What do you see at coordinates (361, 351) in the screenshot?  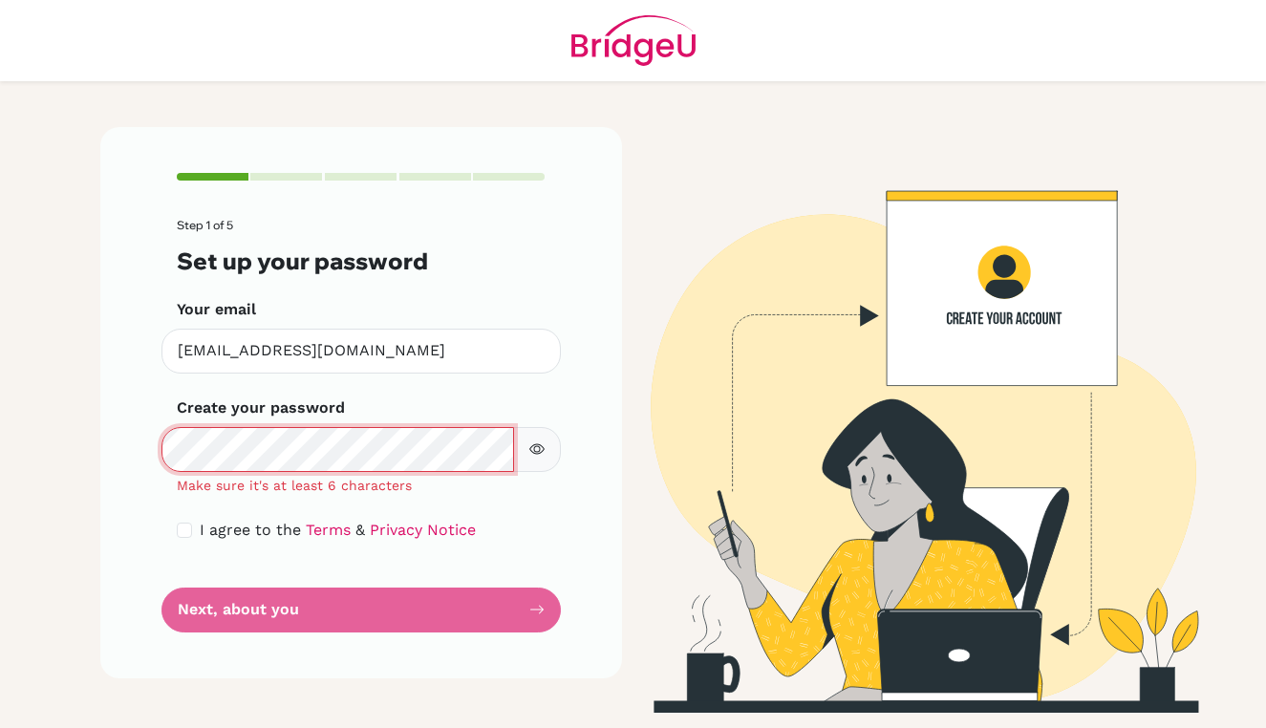 I see `input: Insert your email*` at bounding box center [361, 351].